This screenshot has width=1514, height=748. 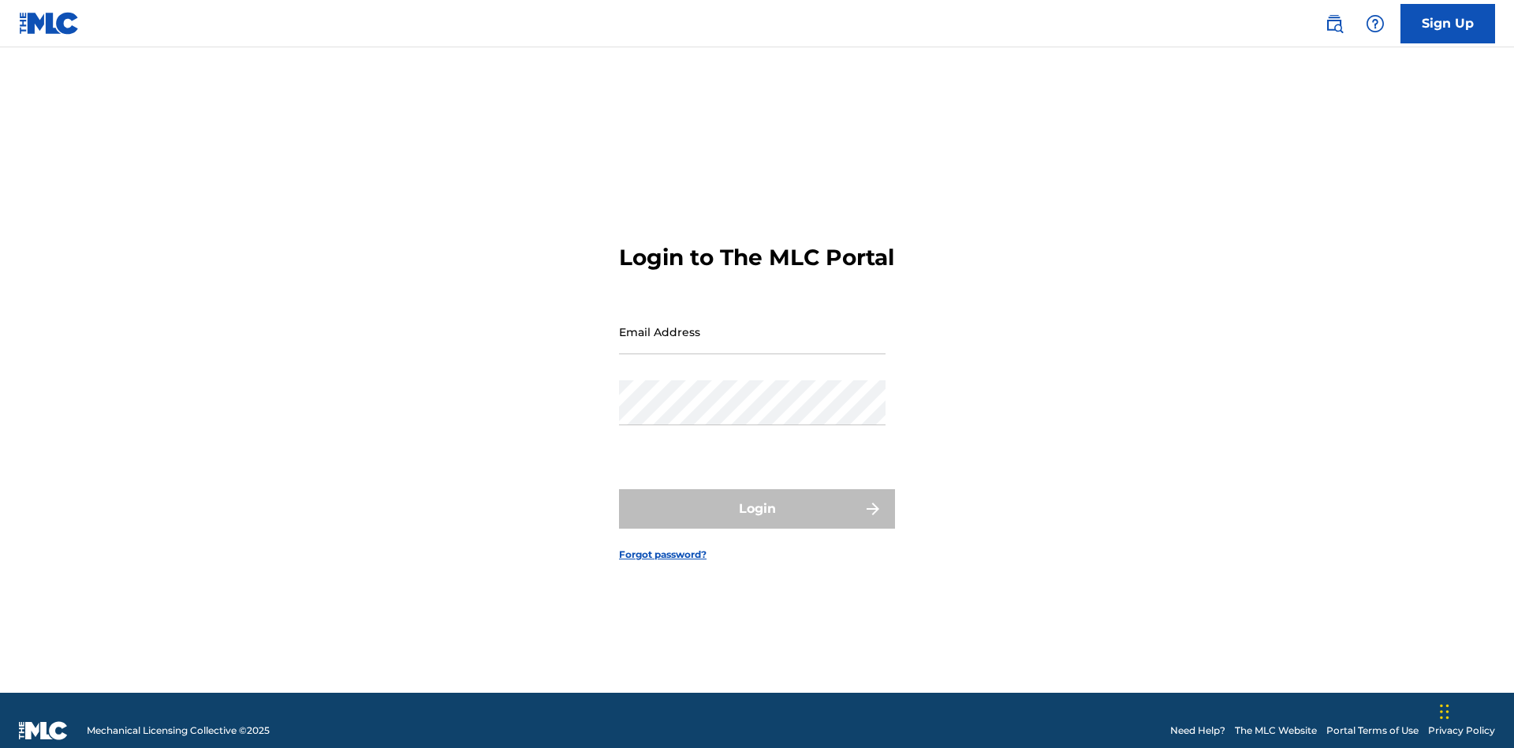 I want to click on div: Drag, so click(x=1445, y=711).